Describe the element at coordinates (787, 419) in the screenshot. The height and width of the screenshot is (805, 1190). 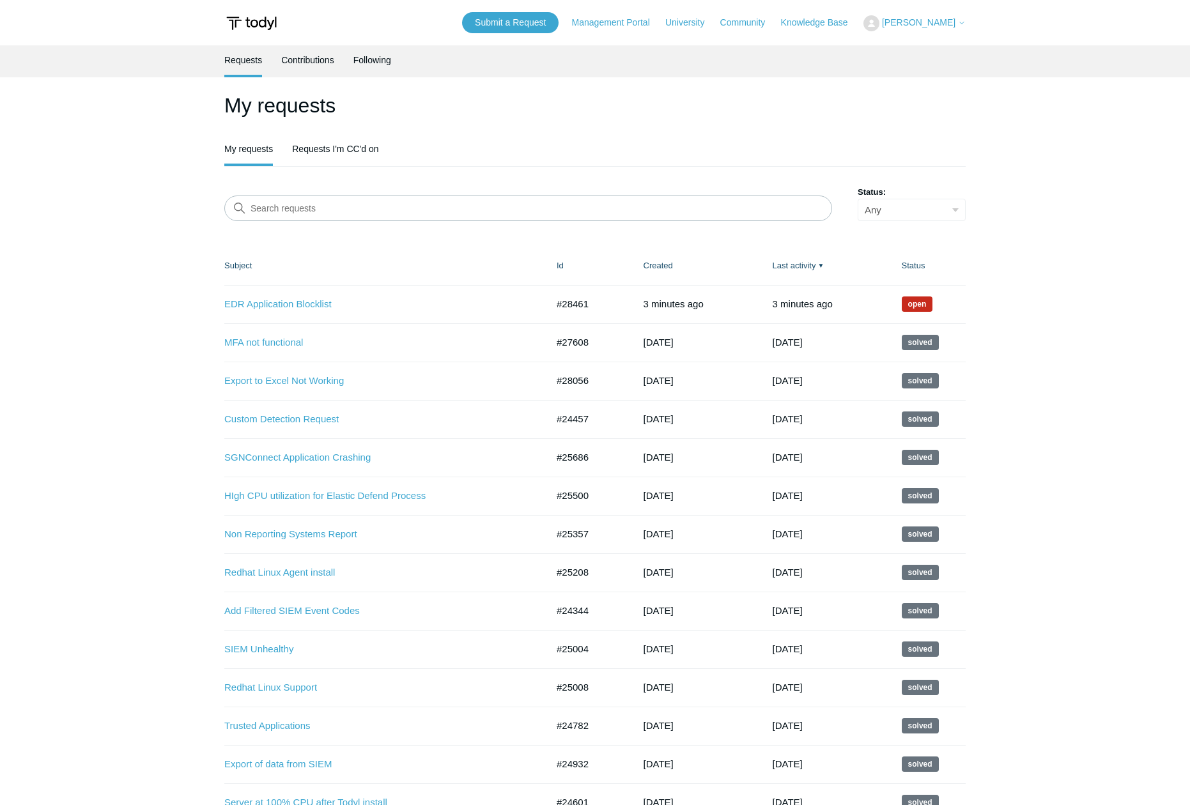
I see `time: 07/28/2025, 18:02` at that location.